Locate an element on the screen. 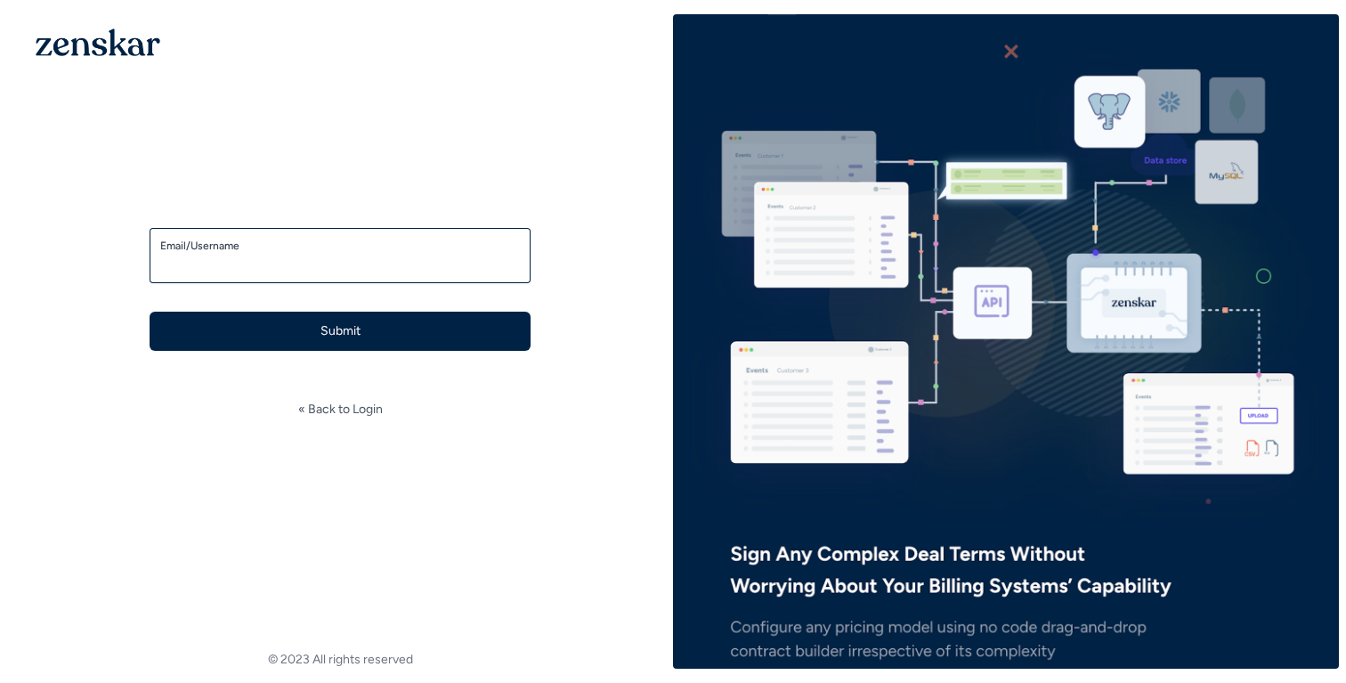 This screenshot has width=1346, height=683. label: Email/Username is located at coordinates (340, 246).